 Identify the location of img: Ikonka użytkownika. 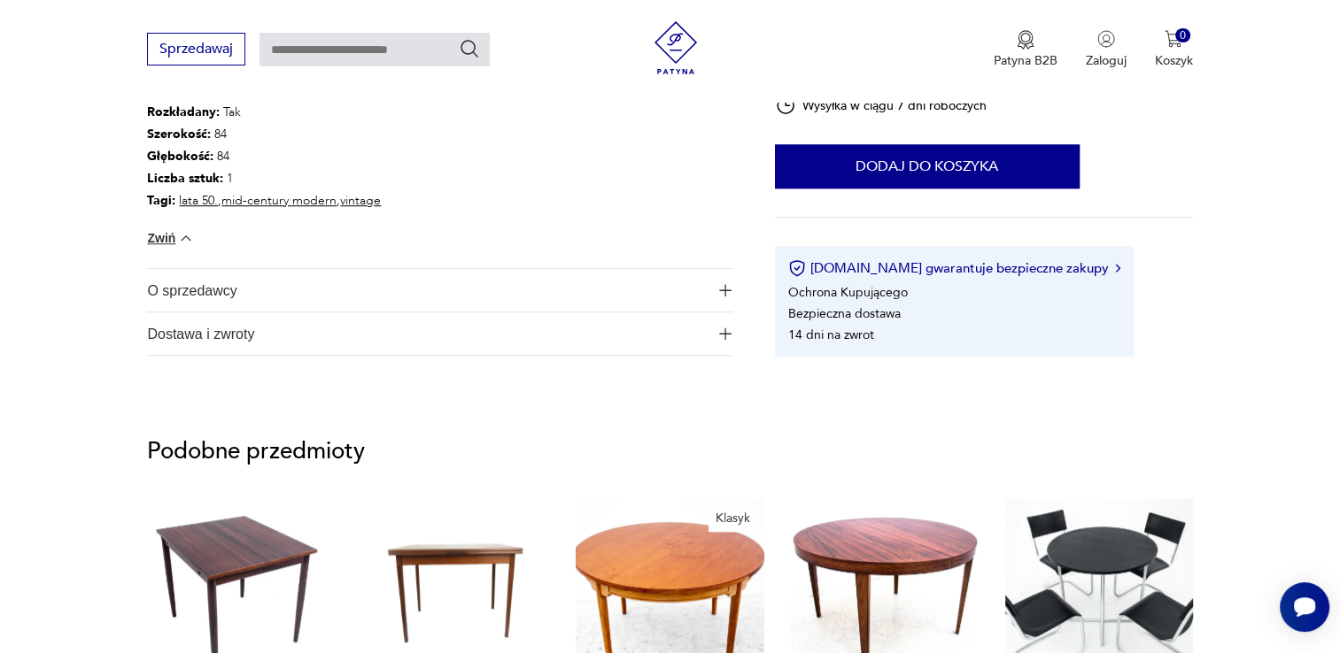
(1106, 39).